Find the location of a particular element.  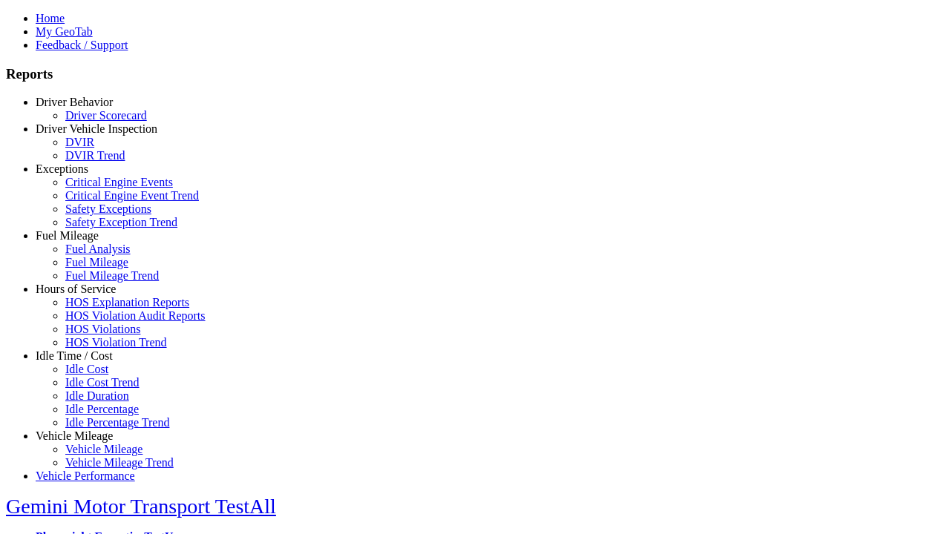

a: Idle Percentage Trend is located at coordinates (117, 422).